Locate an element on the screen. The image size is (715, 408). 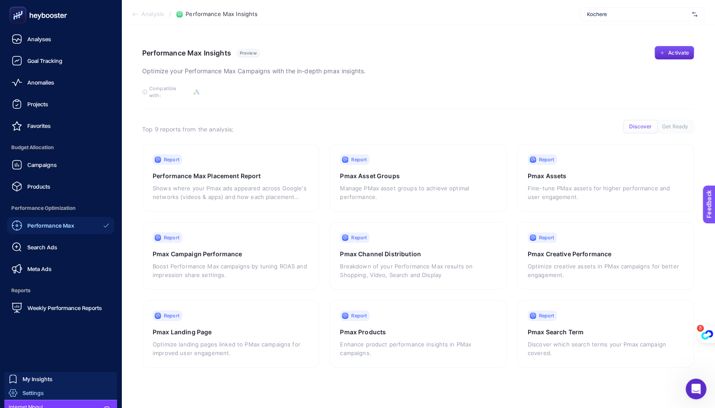
h1: Performance Max Insights is located at coordinates (186, 53).